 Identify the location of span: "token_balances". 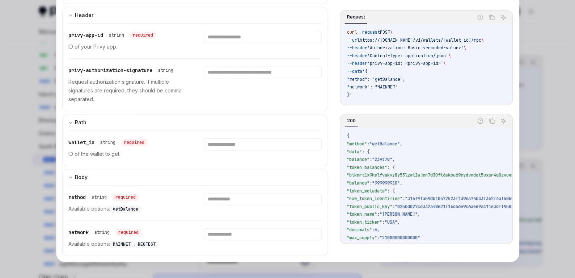
(367, 167).